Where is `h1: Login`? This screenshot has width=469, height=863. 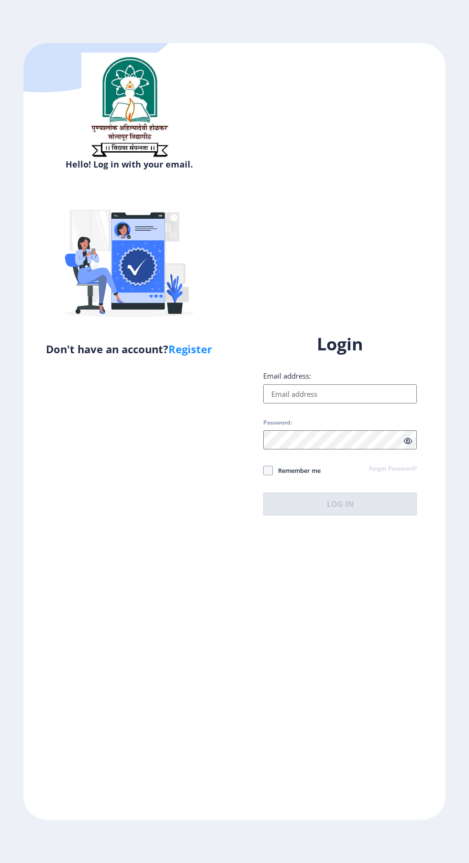 h1: Login is located at coordinates (340, 344).